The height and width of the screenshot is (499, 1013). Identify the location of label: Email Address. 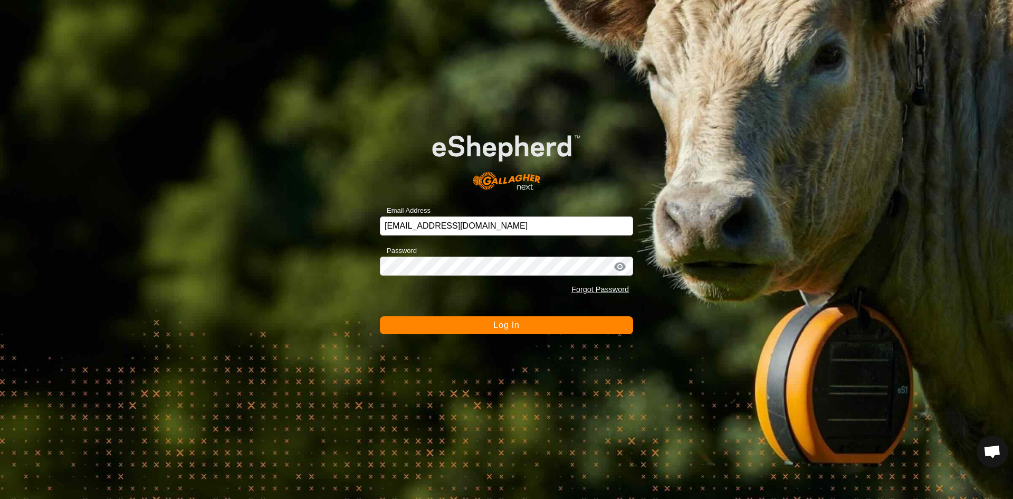
(405, 211).